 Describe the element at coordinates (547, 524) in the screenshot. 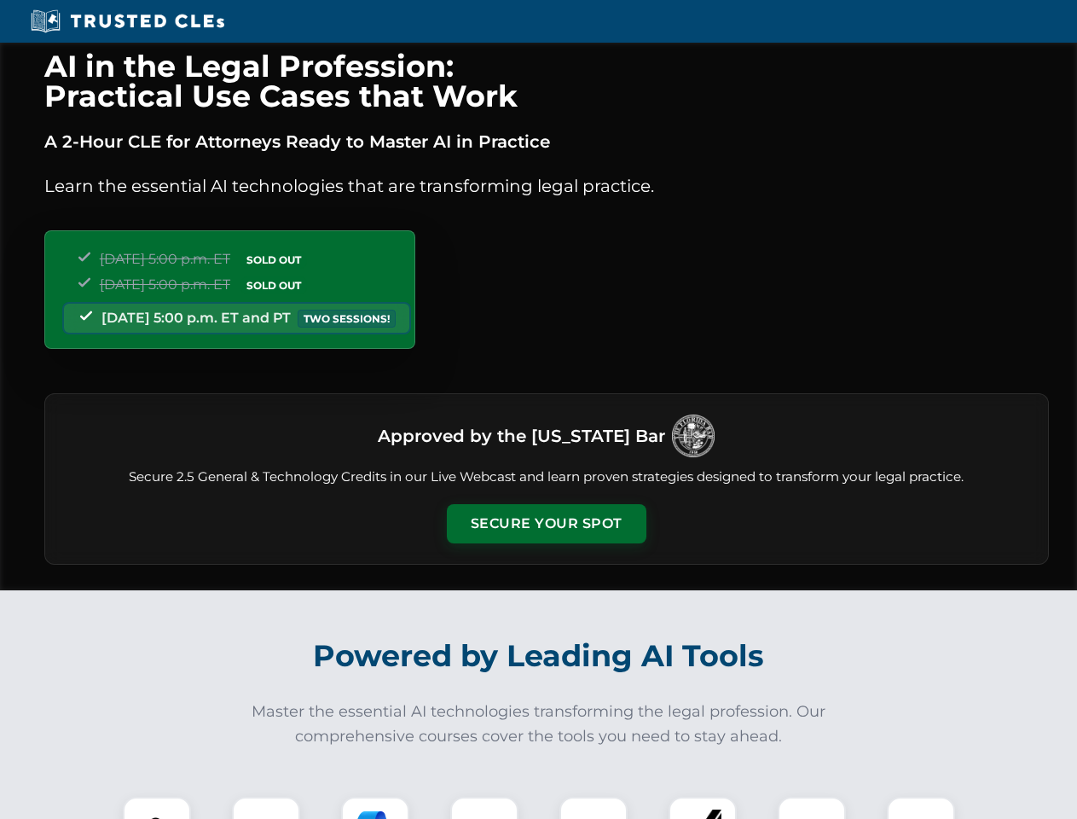

I see `button: Secure Your Spot` at that location.